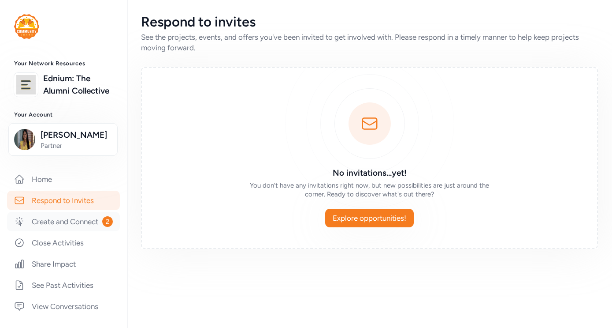 The image size is (612, 328). I want to click on a: View Conversations, so click(63, 306).